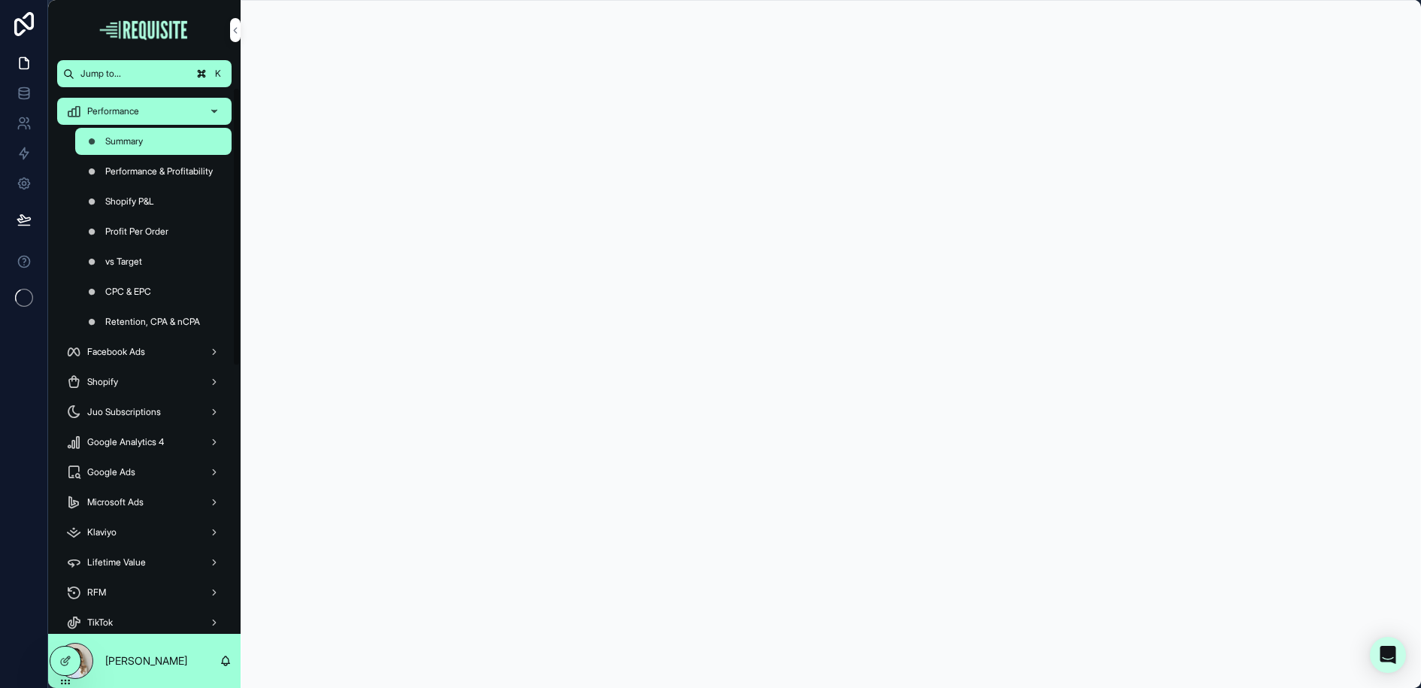  What do you see at coordinates (96, 593) in the screenshot?
I see `span: RFM` at bounding box center [96, 593].